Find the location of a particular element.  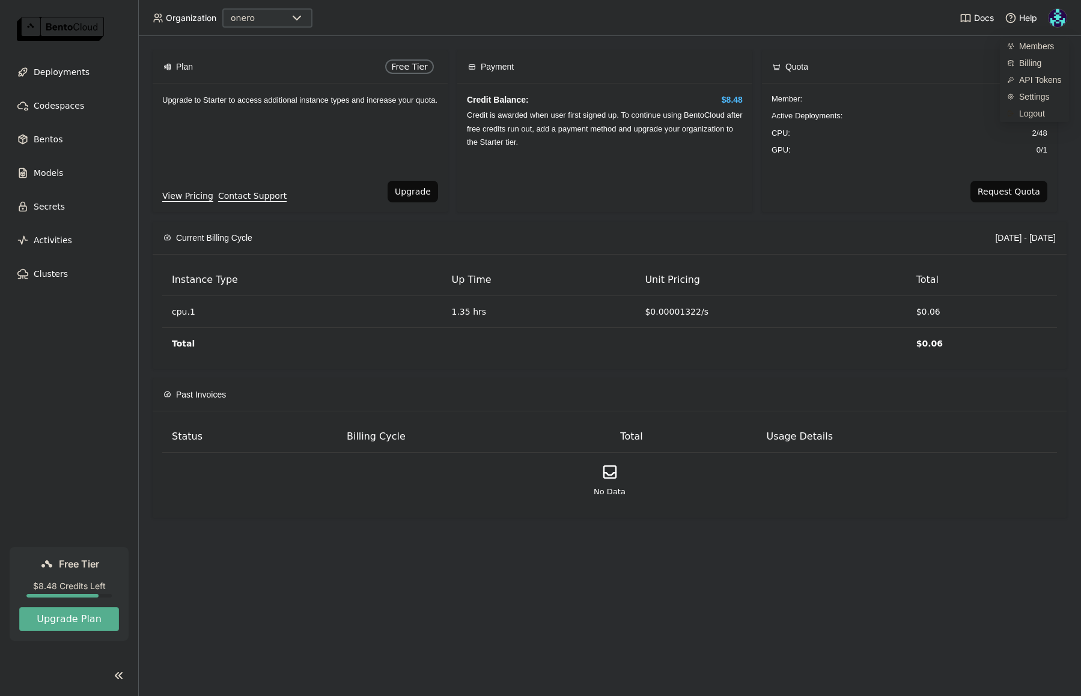

span: CPU: is located at coordinates (781, 133).